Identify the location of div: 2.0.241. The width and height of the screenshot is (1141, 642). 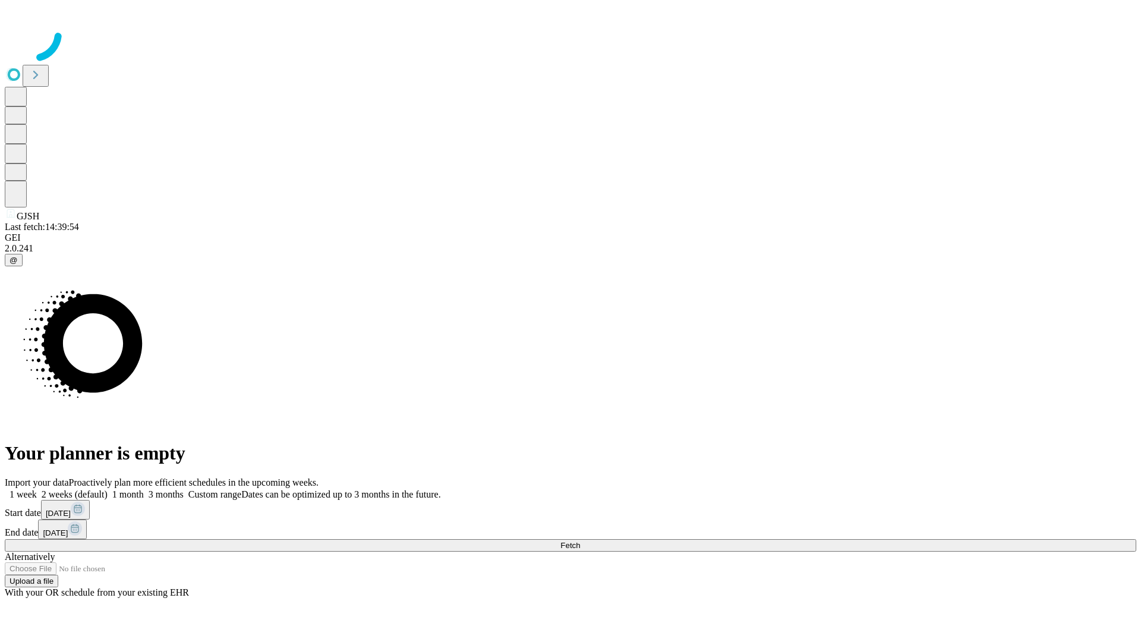
(570, 248).